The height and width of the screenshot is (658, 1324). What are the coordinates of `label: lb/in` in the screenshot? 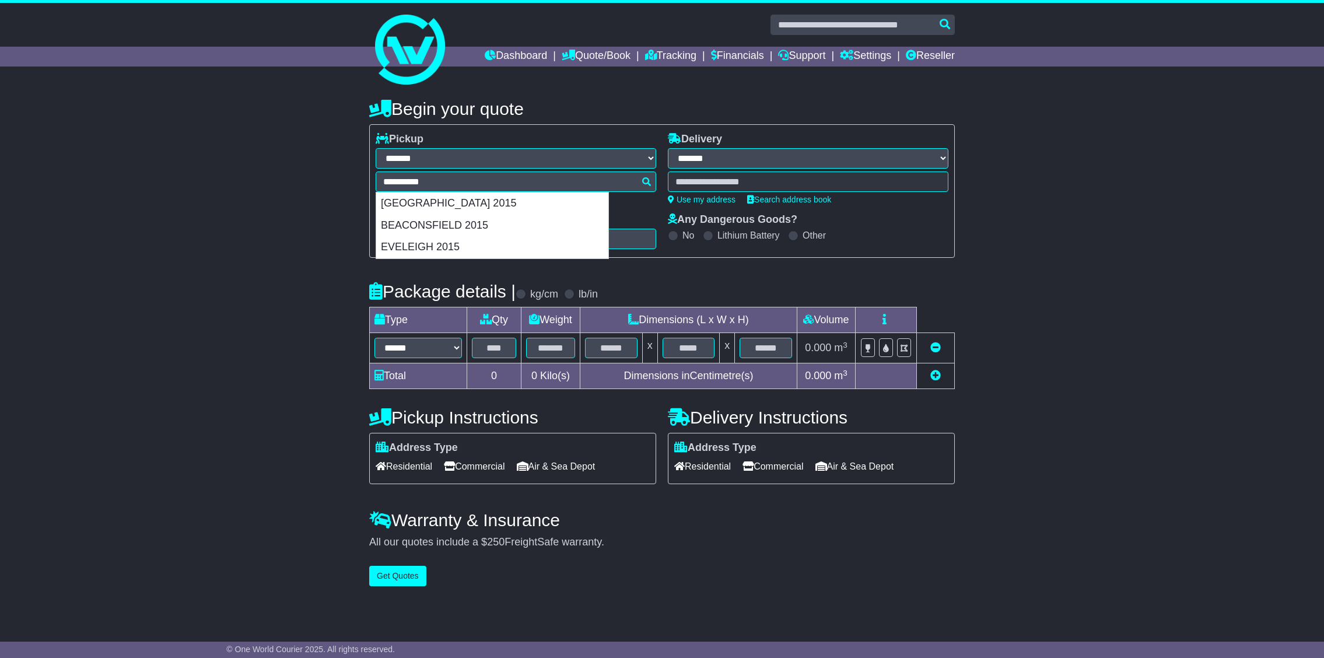 It's located at (588, 294).